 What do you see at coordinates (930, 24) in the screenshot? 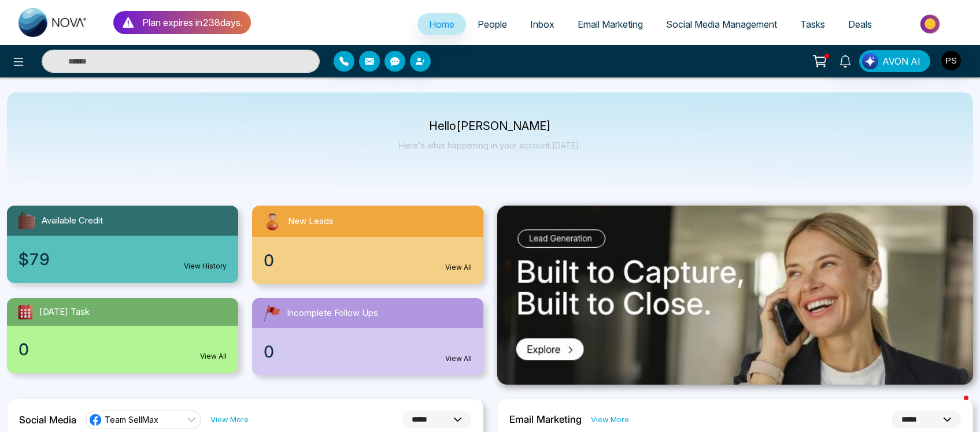
I see `img: Market-place.gif` at bounding box center [930, 24].